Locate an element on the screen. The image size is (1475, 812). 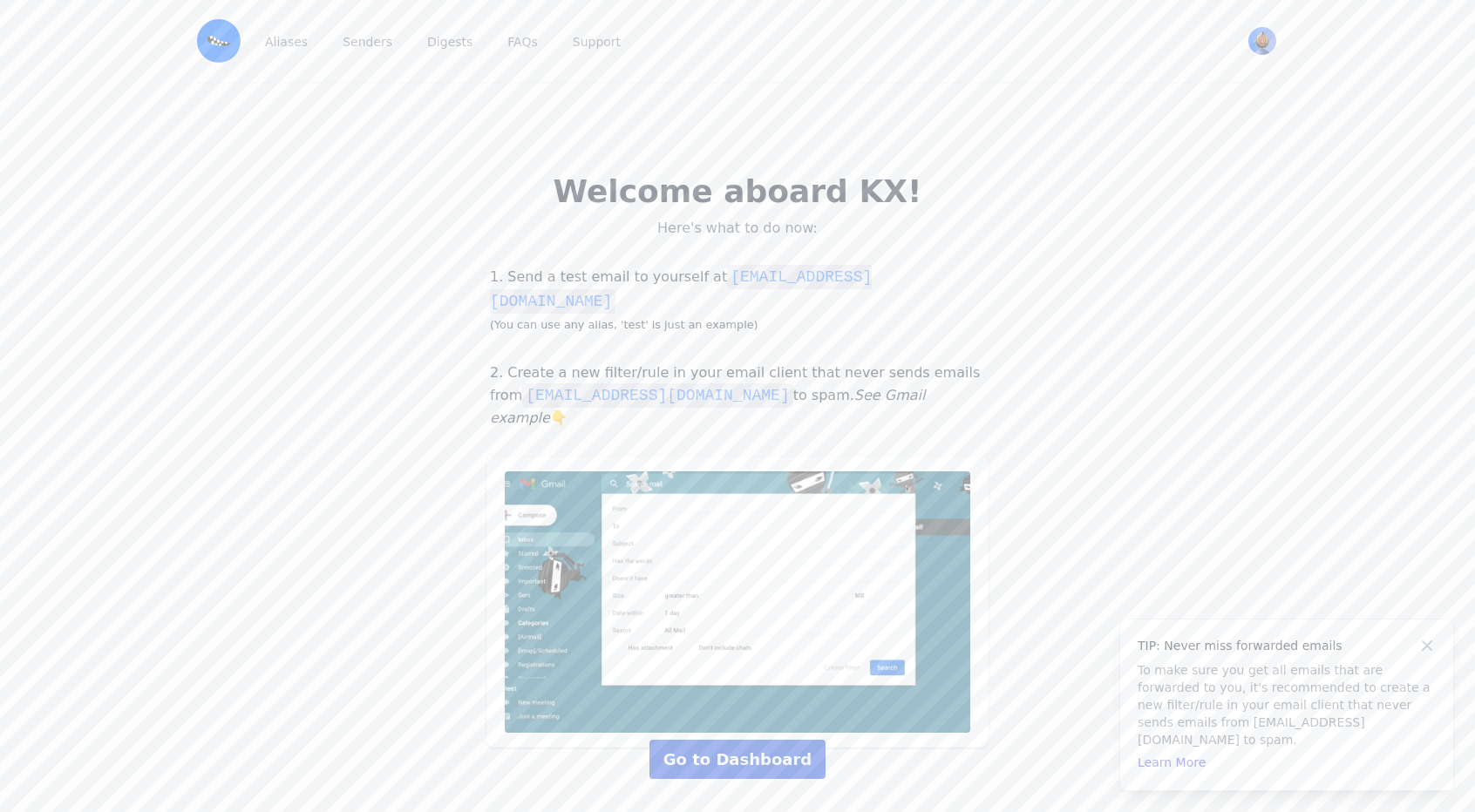
a: Go to Dashboard is located at coordinates (738, 759).